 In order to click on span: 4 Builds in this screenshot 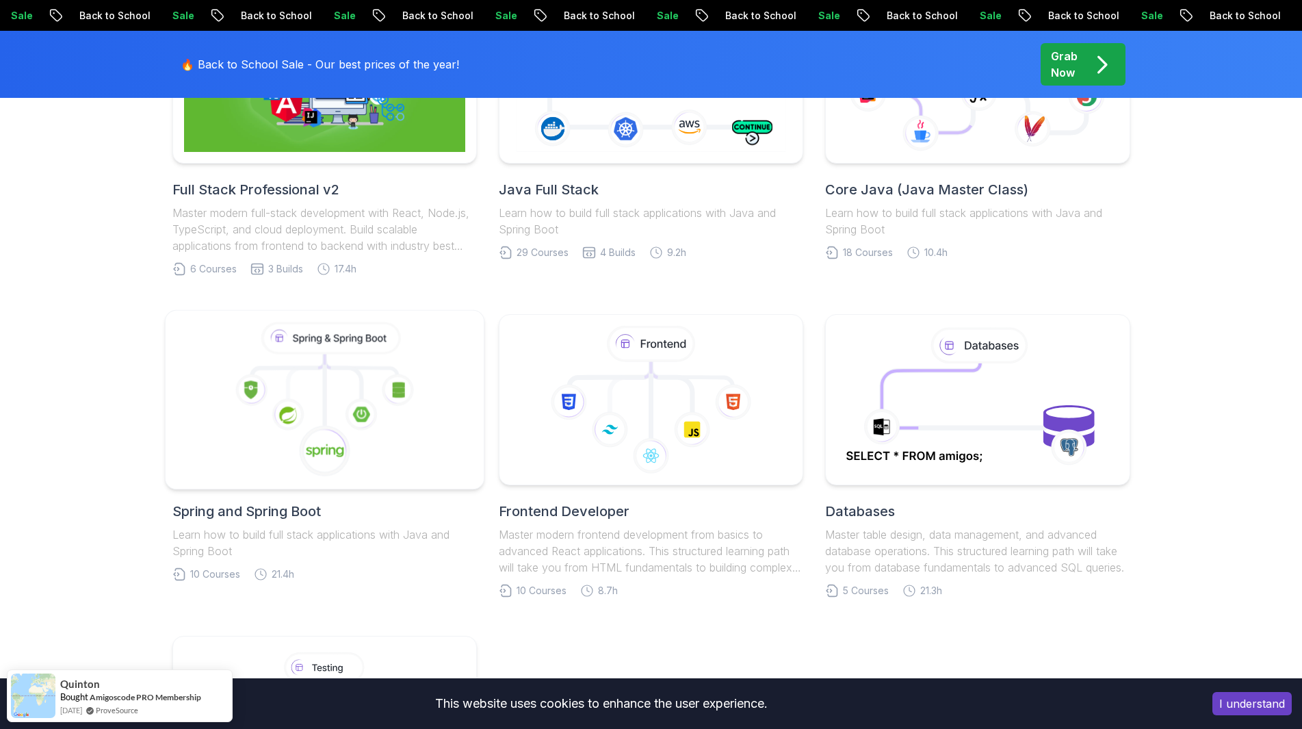, I will do `click(618, 252)`.